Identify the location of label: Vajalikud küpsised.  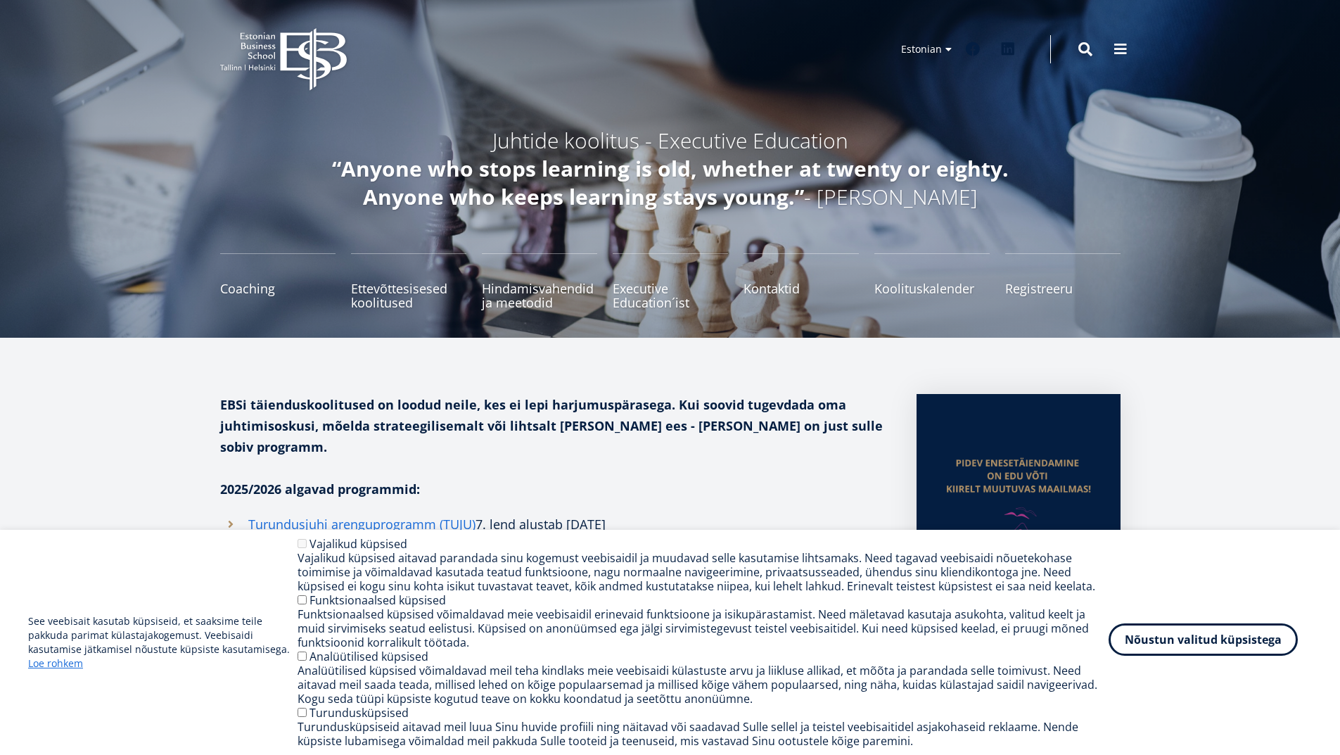
(358, 544).